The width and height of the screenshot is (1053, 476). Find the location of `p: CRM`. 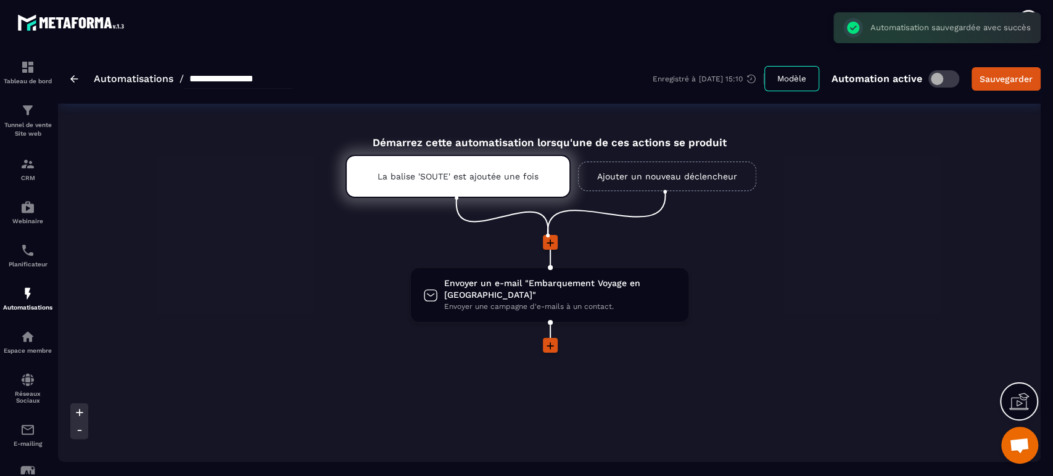

p: CRM is located at coordinates (28, 178).